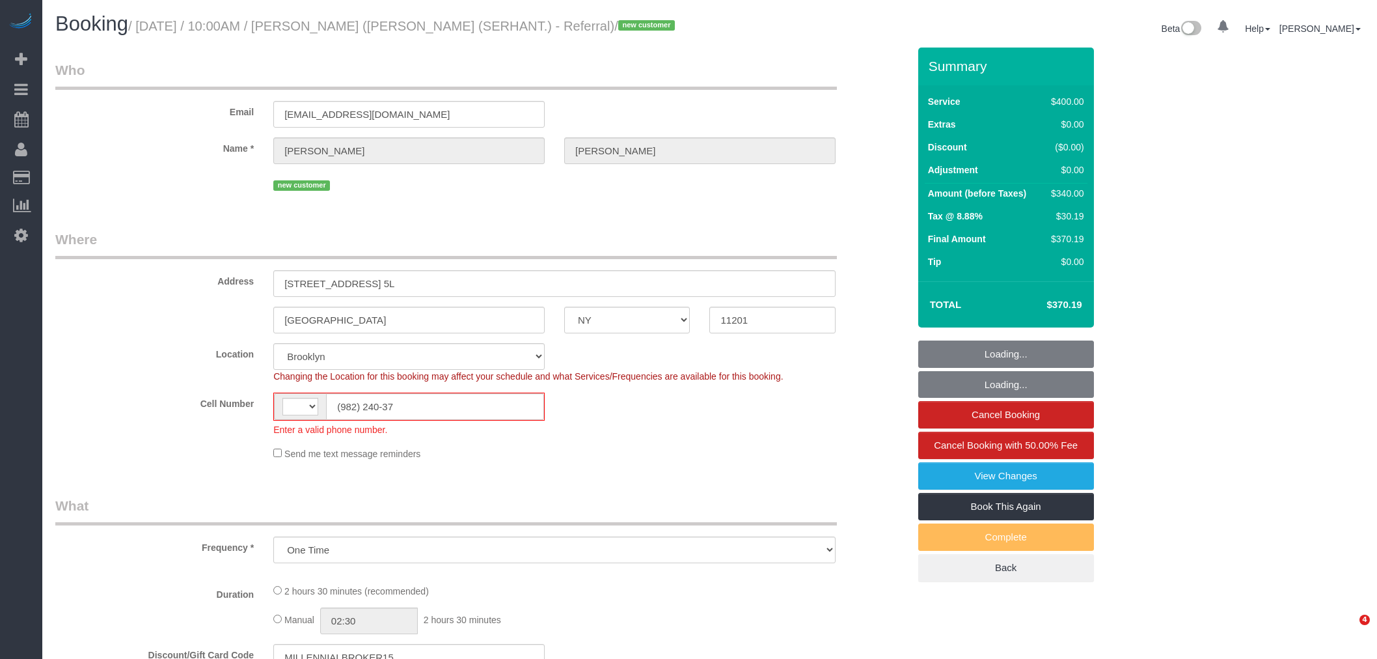 The width and height of the screenshot is (1377, 659). I want to click on span: 2 hours 30 minutes (recommended), so click(357, 591).